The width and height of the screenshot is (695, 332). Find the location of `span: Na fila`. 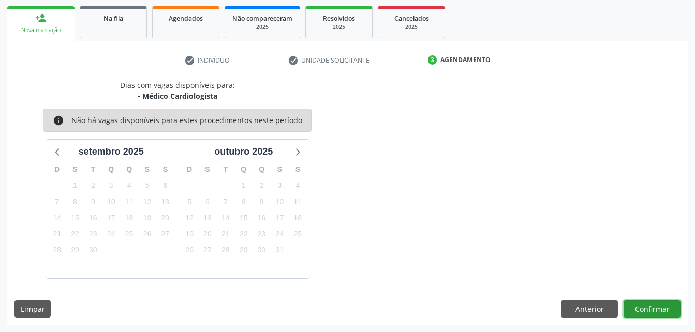

span: Na fila is located at coordinates (113, 18).